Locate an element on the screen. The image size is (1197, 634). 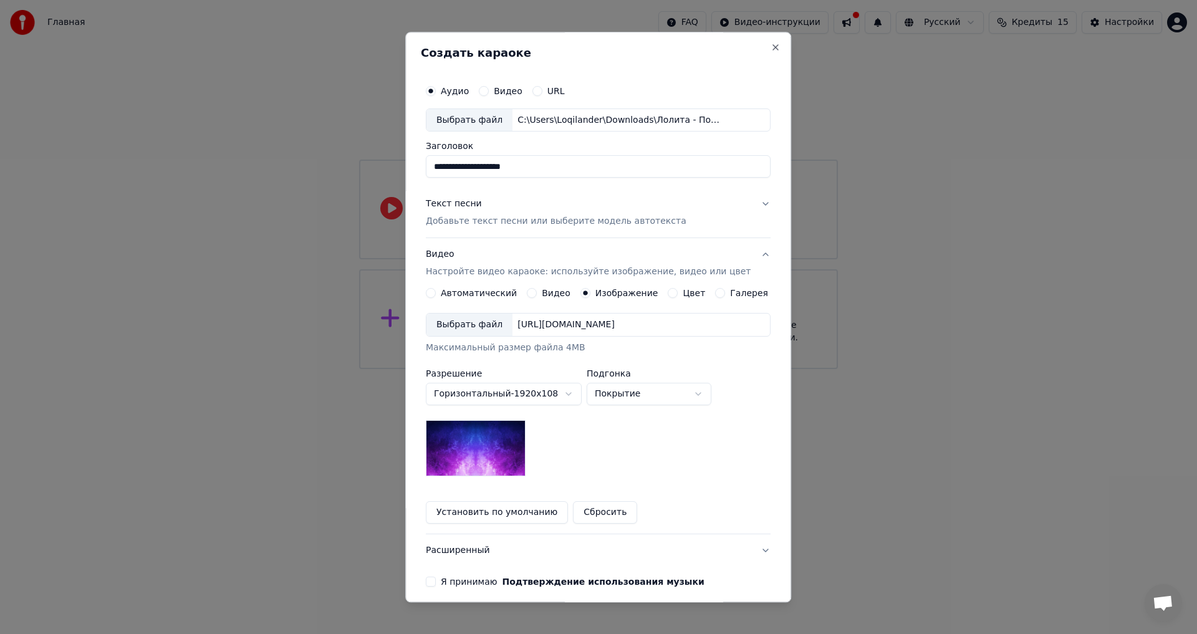
label: Цвет is located at coordinates (695, 294).